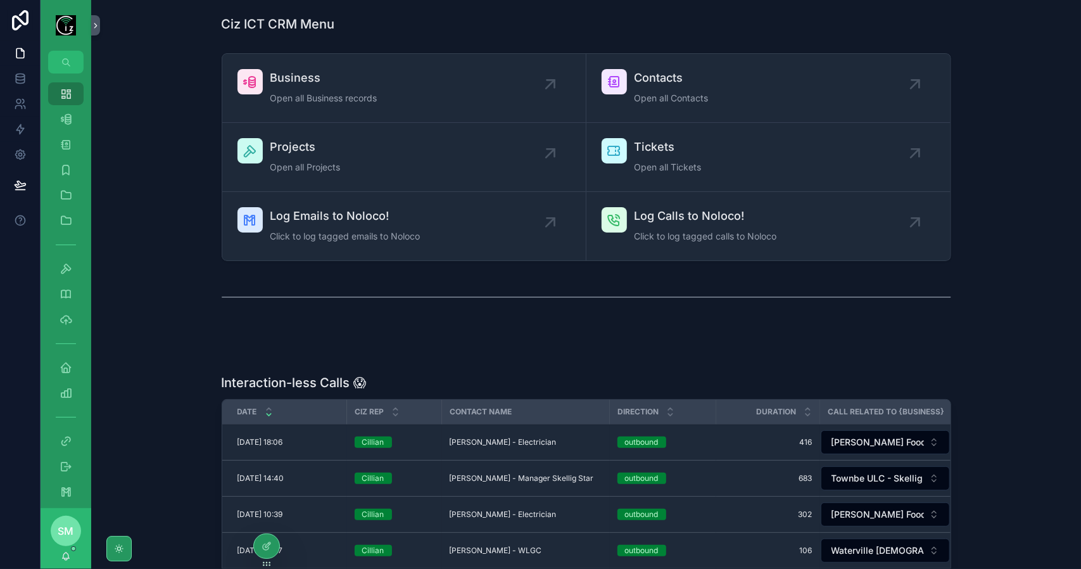 The image size is (1081, 569). What do you see at coordinates (768, 478) in the screenshot?
I see `a: 683` at bounding box center [768, 478].